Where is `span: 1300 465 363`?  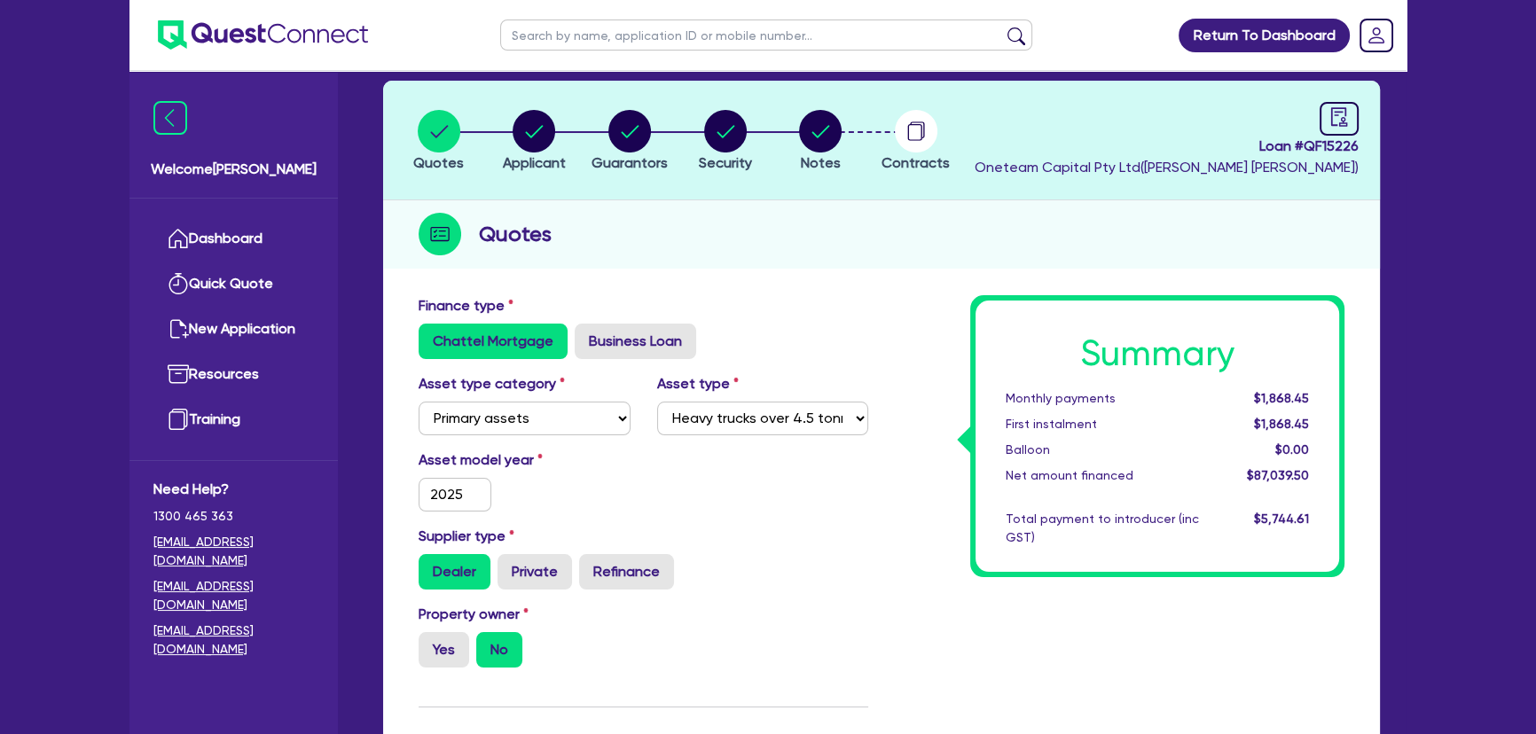
span: 1300 465 363 is located at coordinates (233, 516).